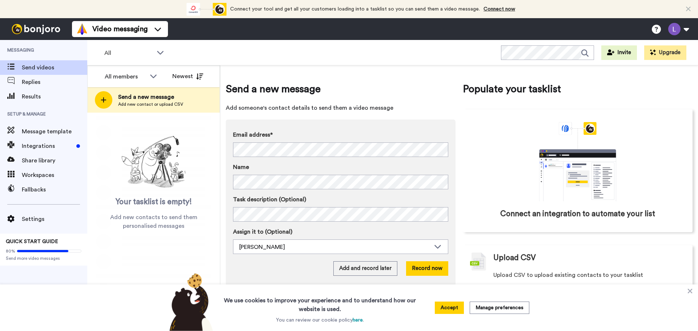 The height and width of the screenshot is (331, 698). Describe the element at coordinates (619, 53) in the screenshot. I see `a: Invite` at that location.